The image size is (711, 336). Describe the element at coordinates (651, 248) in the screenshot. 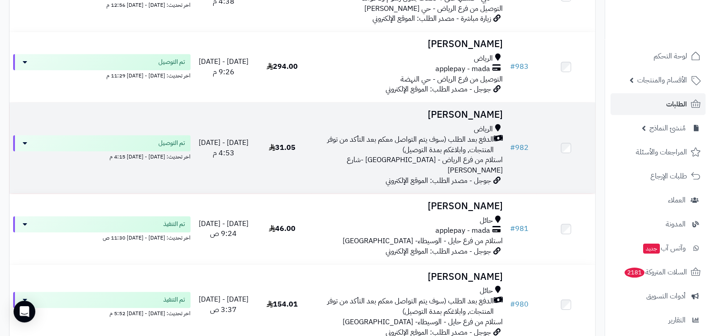

I see `span: جديد` at that location.